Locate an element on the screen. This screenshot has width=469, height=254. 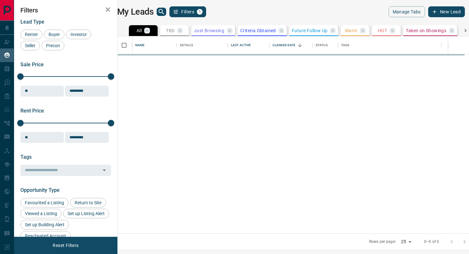
div: Set up Building Alert is located at coordinates (45, 225).